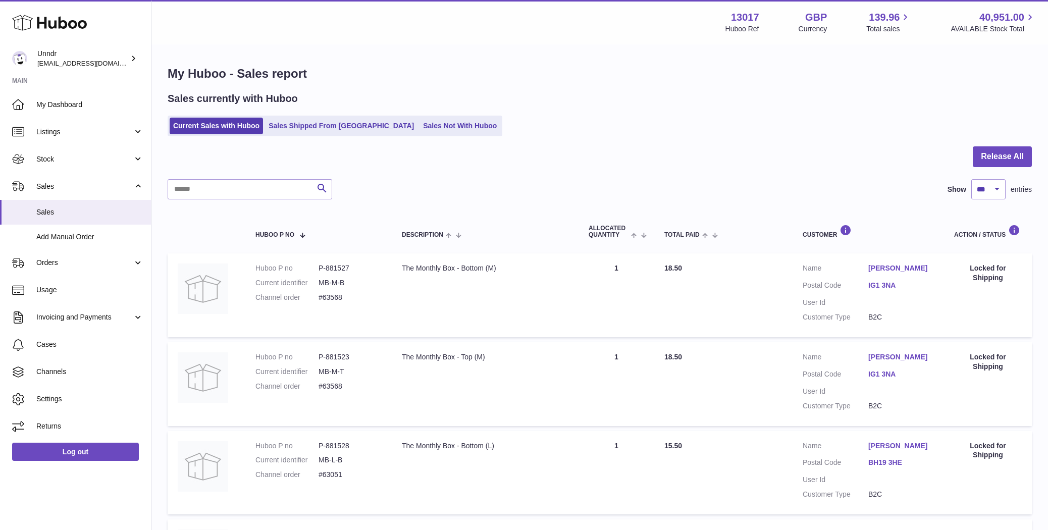  What do you see at coordinates (350, 446) in the screenshot?
I see `dd: P-881528` at bounding box center [350, 446].